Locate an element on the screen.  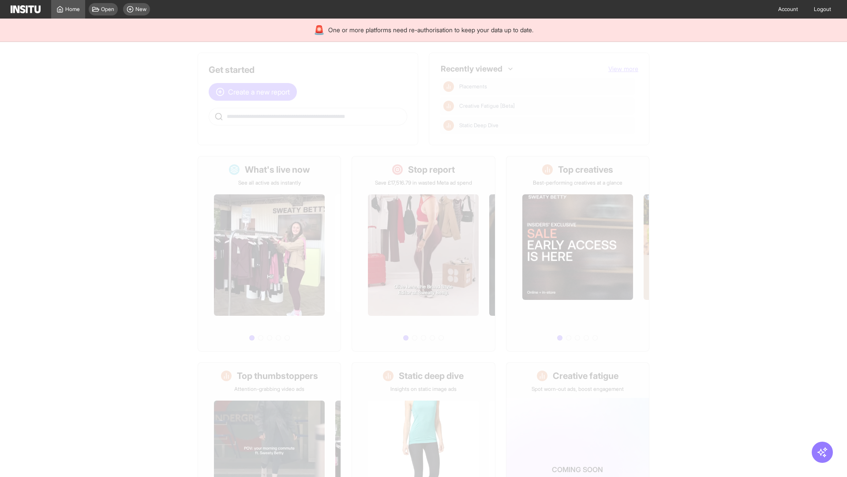
span: Home is located at coordinates (72, 9).